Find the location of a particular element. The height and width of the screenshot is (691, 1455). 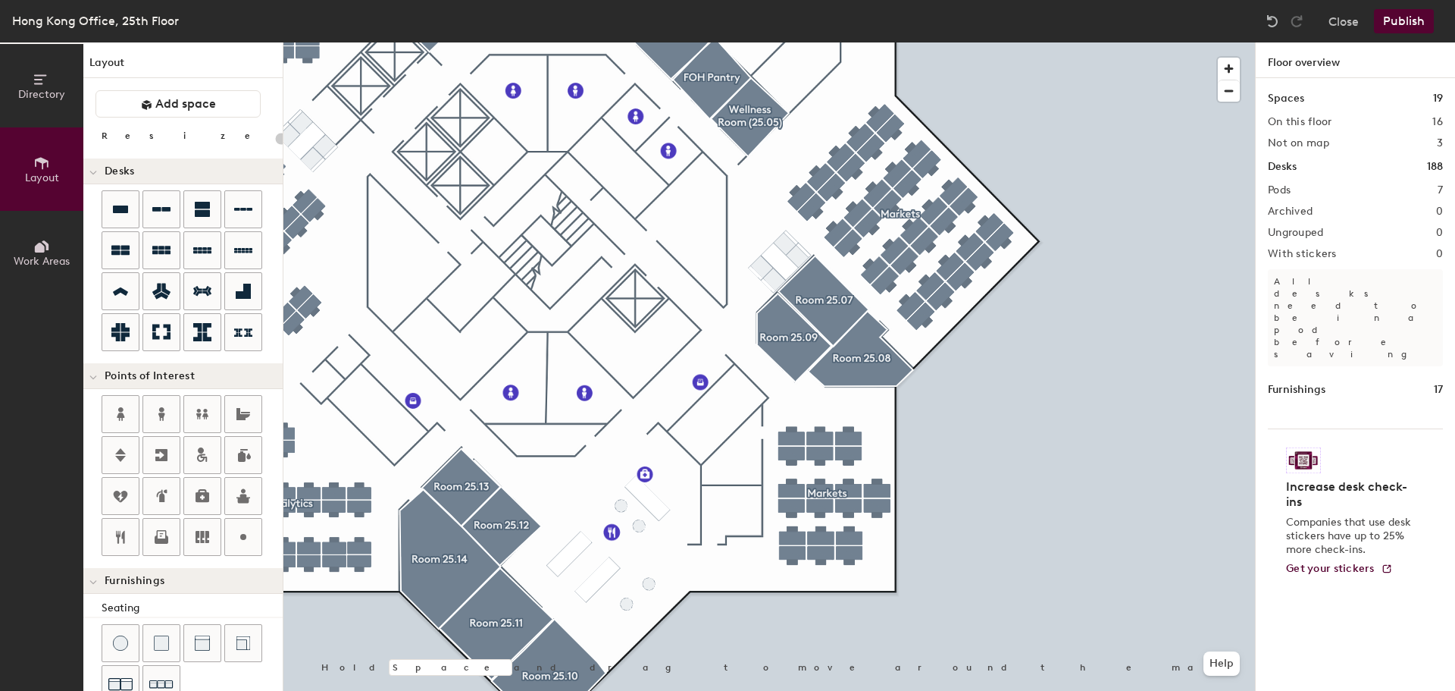

button: Couch (middle) is located at coordinates (202, 643).